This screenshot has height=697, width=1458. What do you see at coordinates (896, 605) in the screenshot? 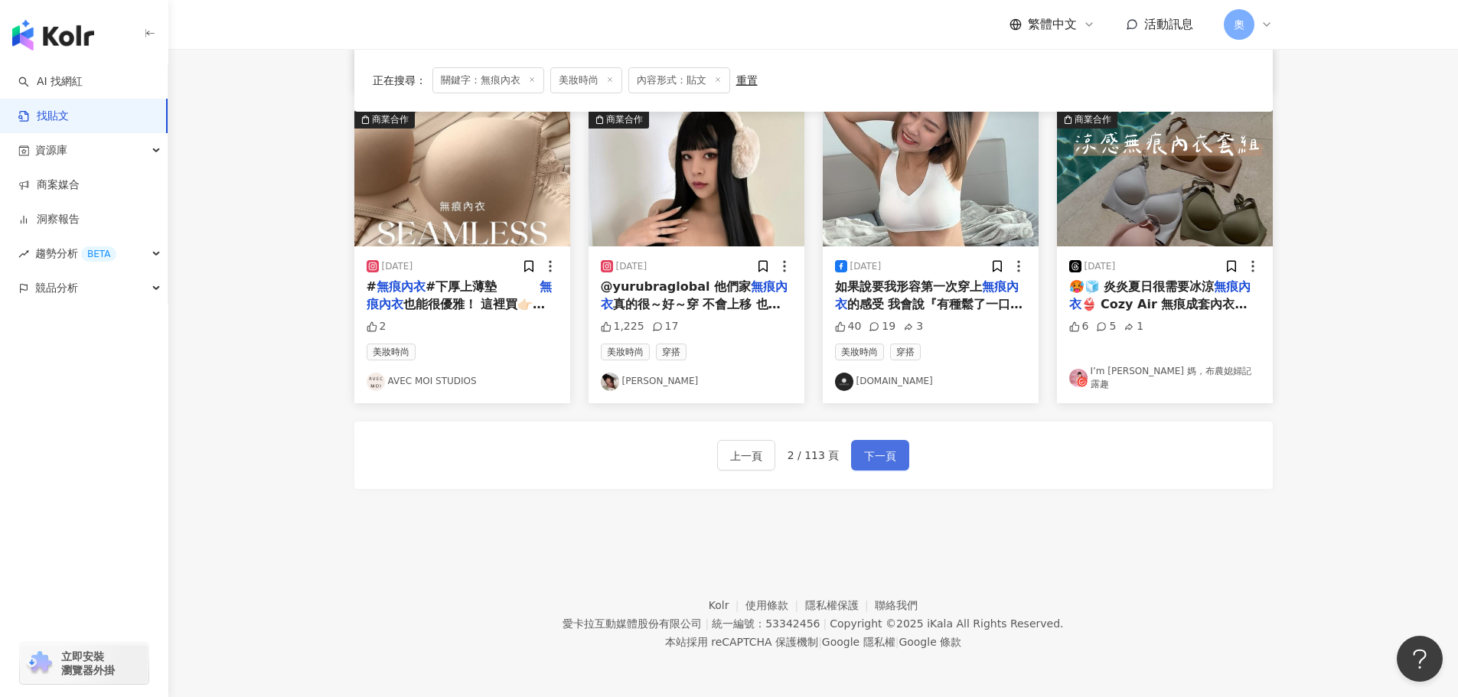
I see `a: 聯絡我們` at bounding box center [896, 605].